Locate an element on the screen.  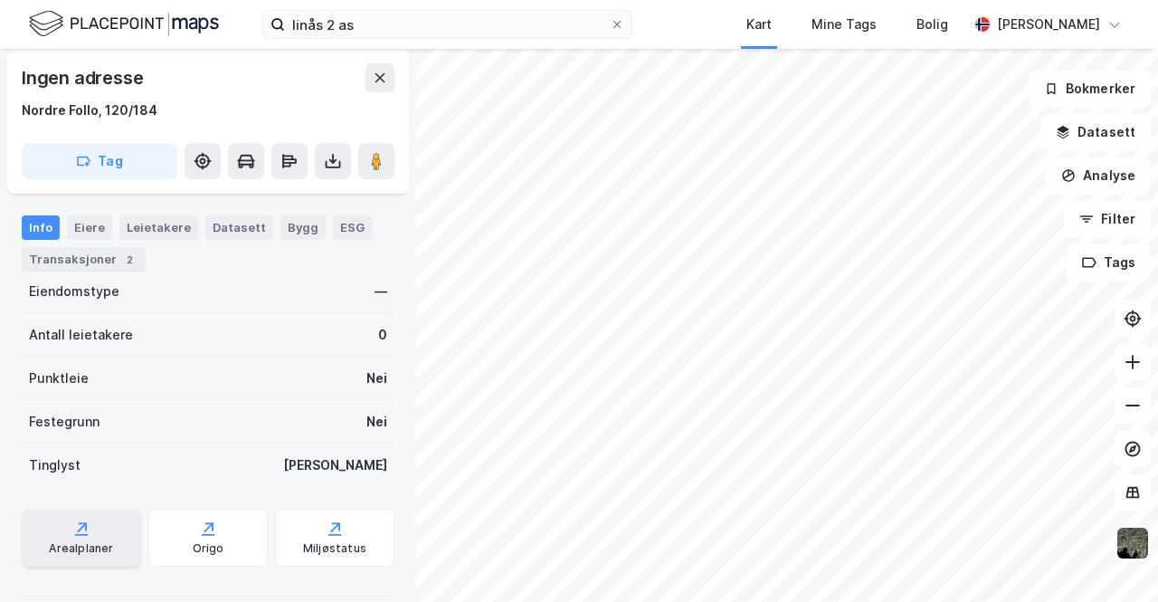
div: Ingen adresse is located at coordinates (84, 78).